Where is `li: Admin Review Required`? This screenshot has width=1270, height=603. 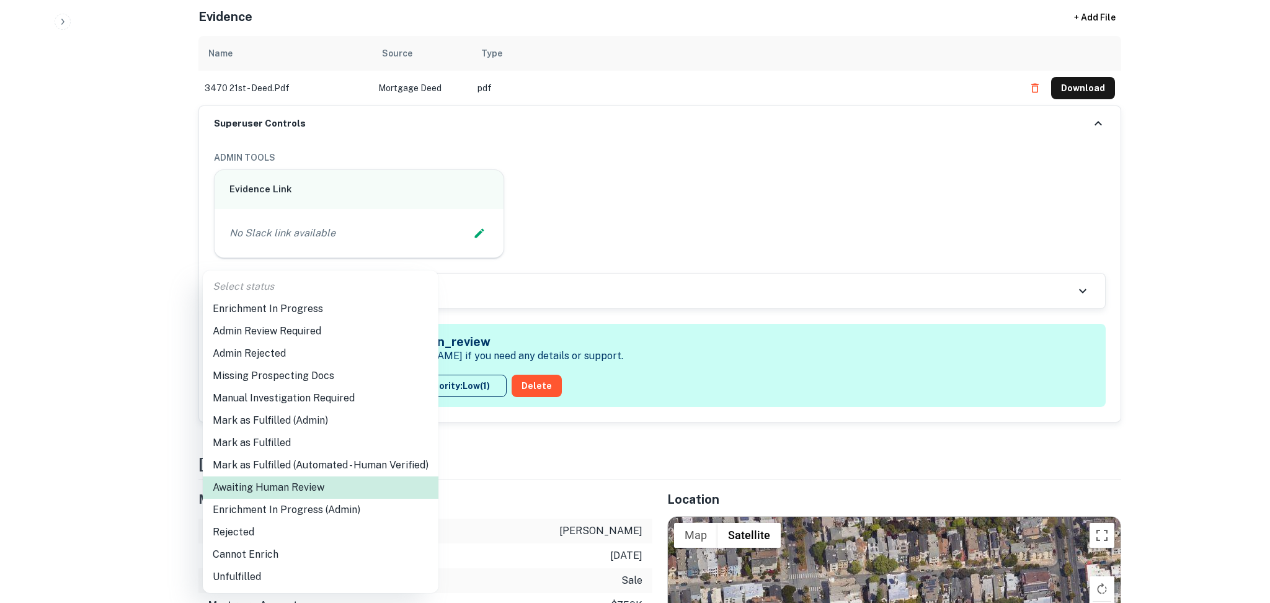
li: Admin Review Required is located at coordinates (321, 331).